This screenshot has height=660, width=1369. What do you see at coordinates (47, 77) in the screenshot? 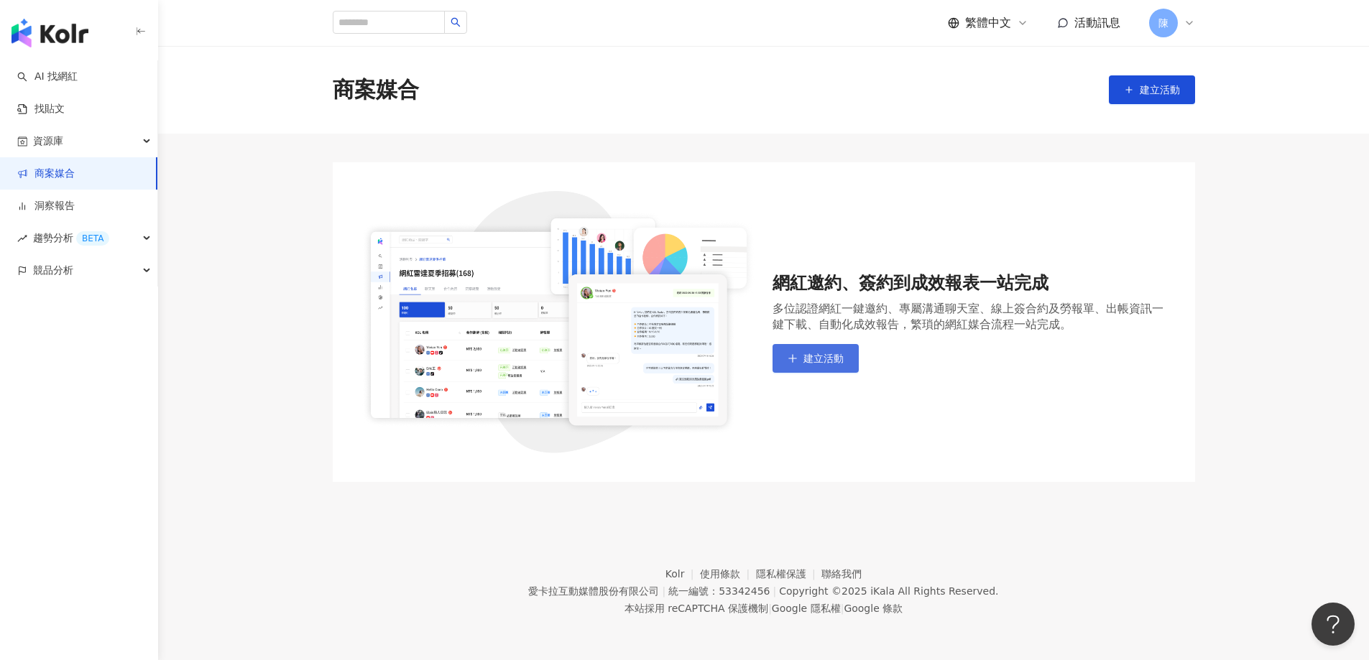
I see `a: searchAI 找網紅` at bounding box center [47, 77].